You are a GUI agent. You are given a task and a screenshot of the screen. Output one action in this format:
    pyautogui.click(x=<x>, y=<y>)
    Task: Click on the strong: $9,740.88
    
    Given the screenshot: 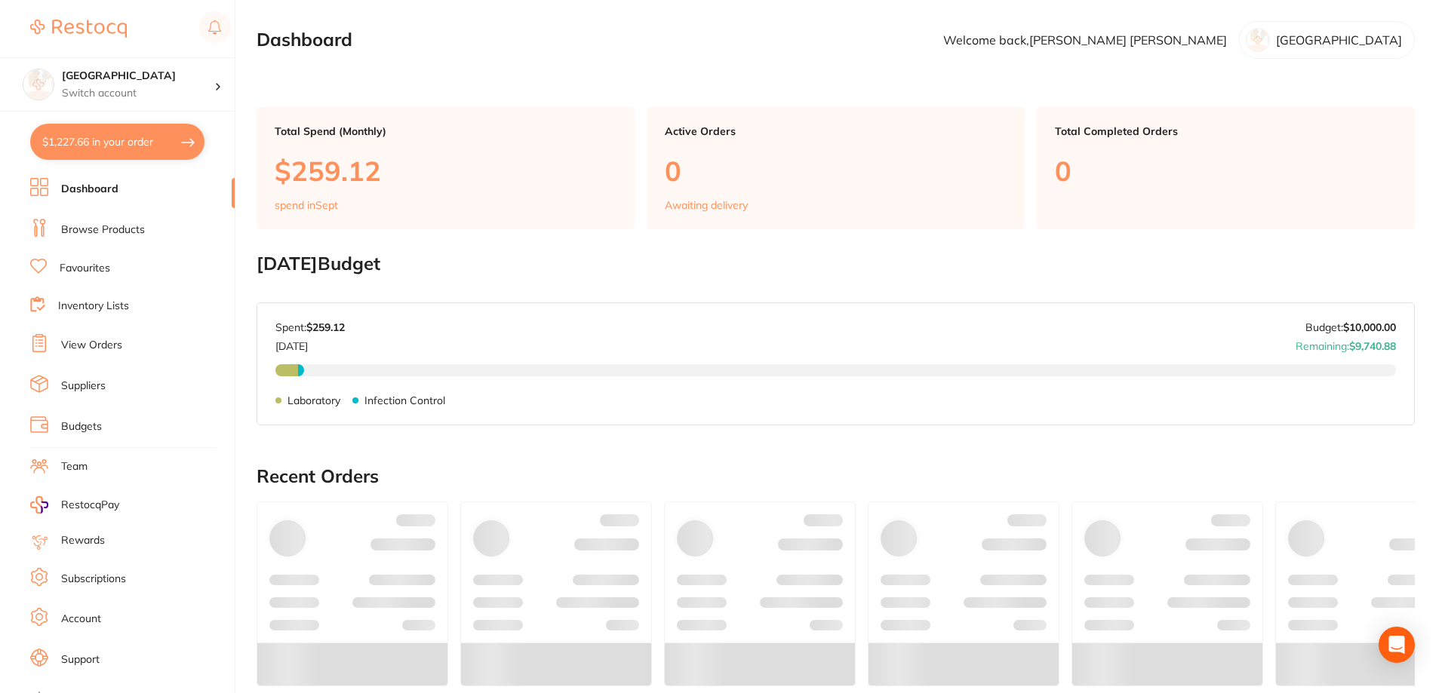 What is the action you would take?
    pyautogui.click(x=1372, y=346)
    